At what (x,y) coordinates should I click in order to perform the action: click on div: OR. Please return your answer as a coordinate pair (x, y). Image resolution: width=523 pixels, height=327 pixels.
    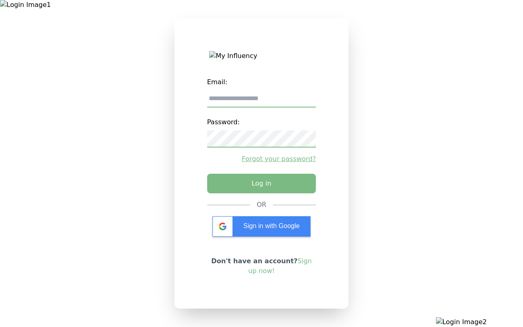
    Looking at the image, I should click on (261, 205).